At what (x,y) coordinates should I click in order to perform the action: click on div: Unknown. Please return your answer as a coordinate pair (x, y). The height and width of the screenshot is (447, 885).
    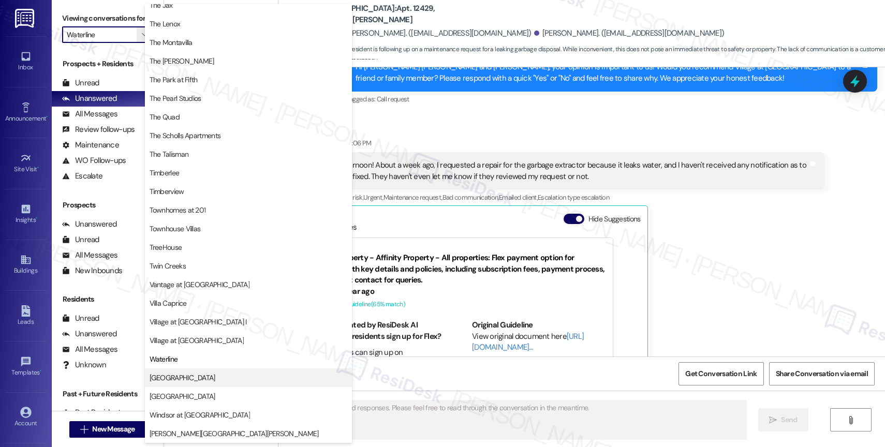
    Looking at the image, I should click on (84, 365).